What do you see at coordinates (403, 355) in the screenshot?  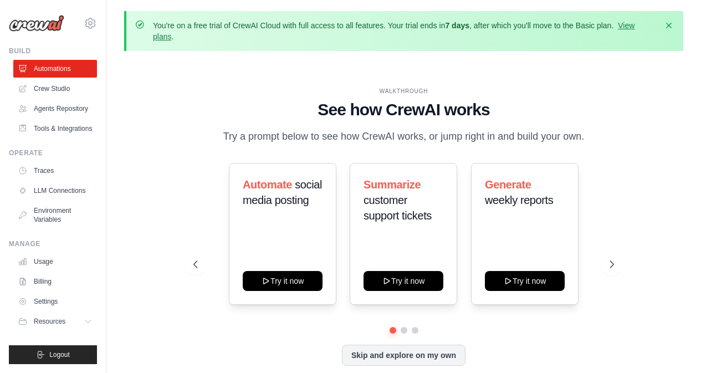 I see `button: Skip and explore on my own` at bounding box center [403, 355].